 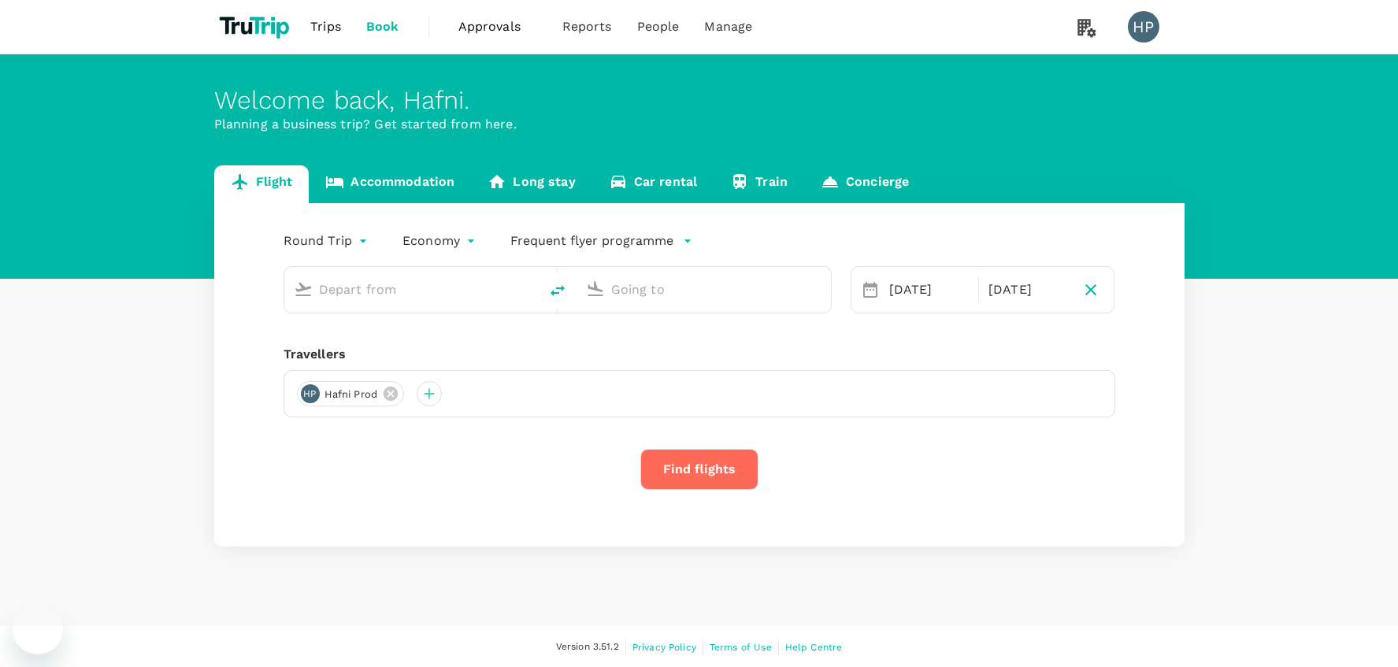 What do you see at coordinates (699, 100) in the screenshot?
I see `div: Welcome back , Hafni .` at bounding box center [699, 100].